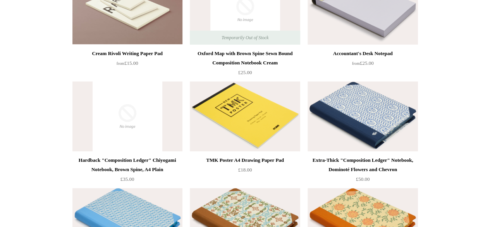  What do you see at coordinates (128, 65) in the screenshot?
I see `a: Cream Rivoli Writing Paper Pad from£15.00` at bounding box center [128, 65].